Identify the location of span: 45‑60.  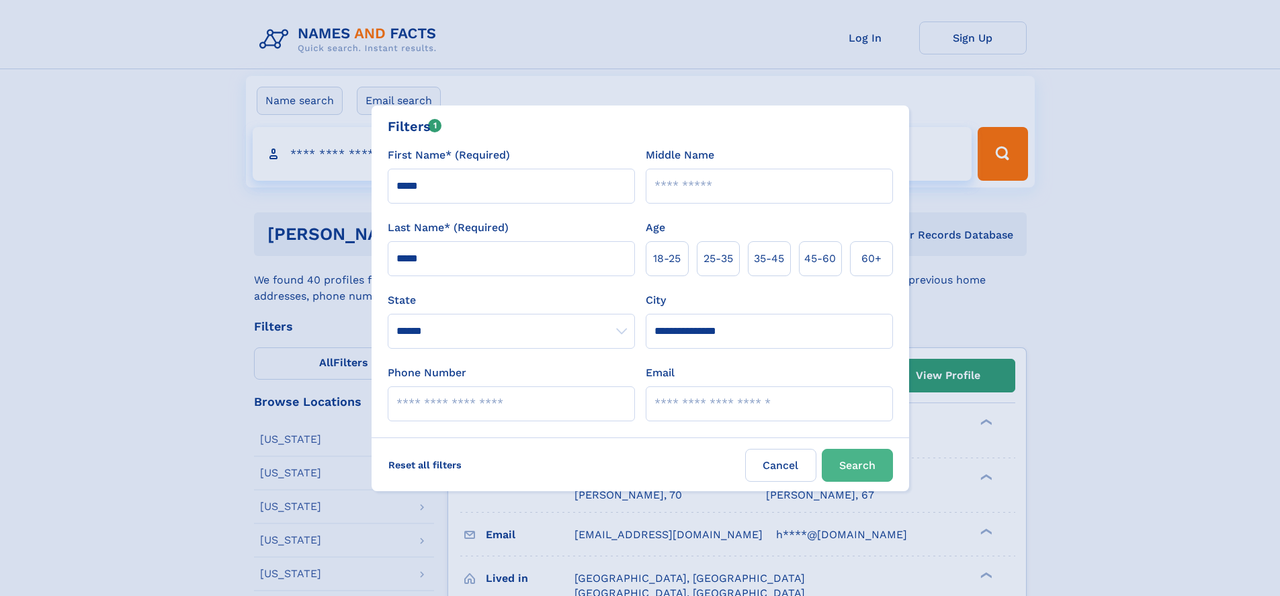
(820, 259).